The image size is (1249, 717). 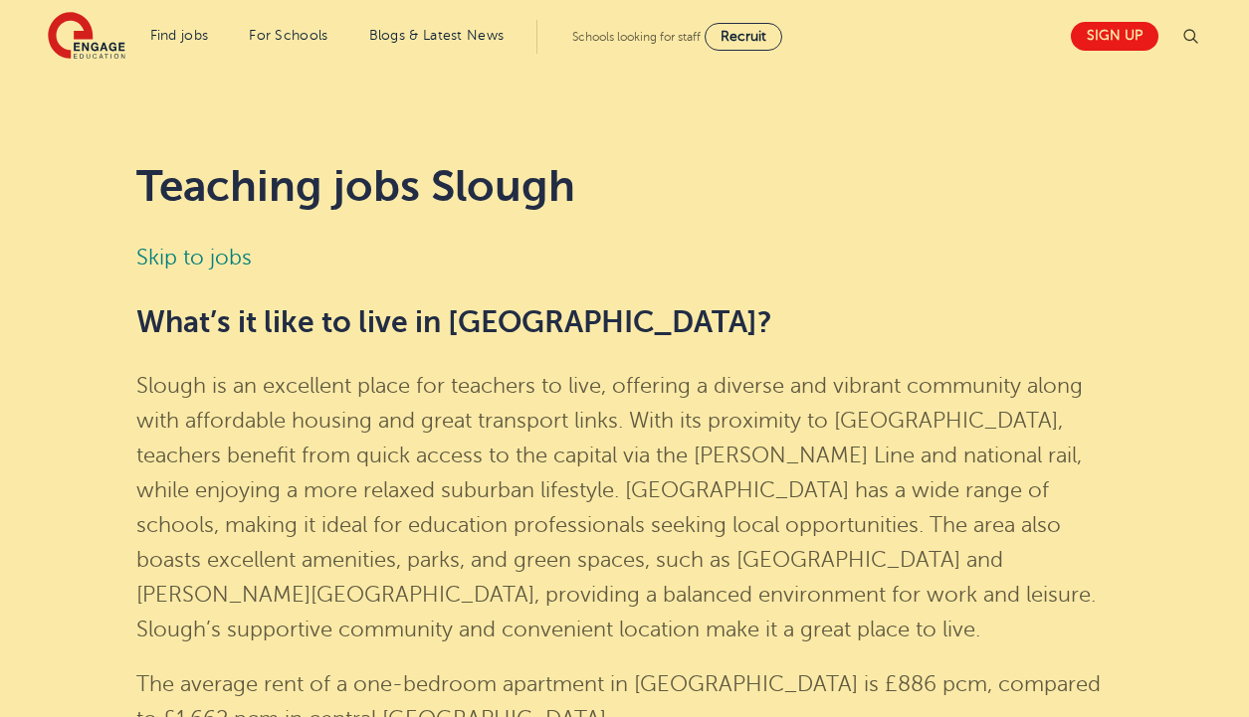 I want to click on a: Sign up, so click(x=1114, y=36).